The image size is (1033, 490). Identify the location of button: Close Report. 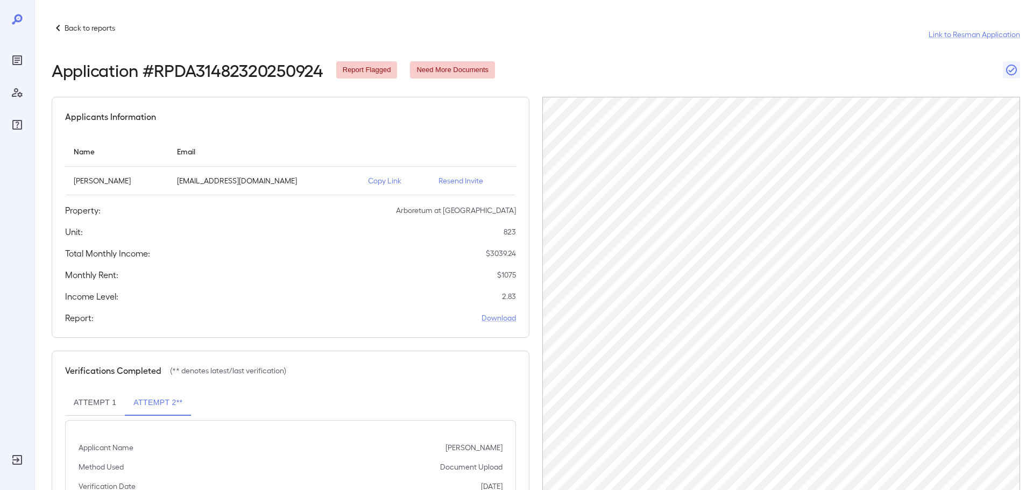
(1011, 70).